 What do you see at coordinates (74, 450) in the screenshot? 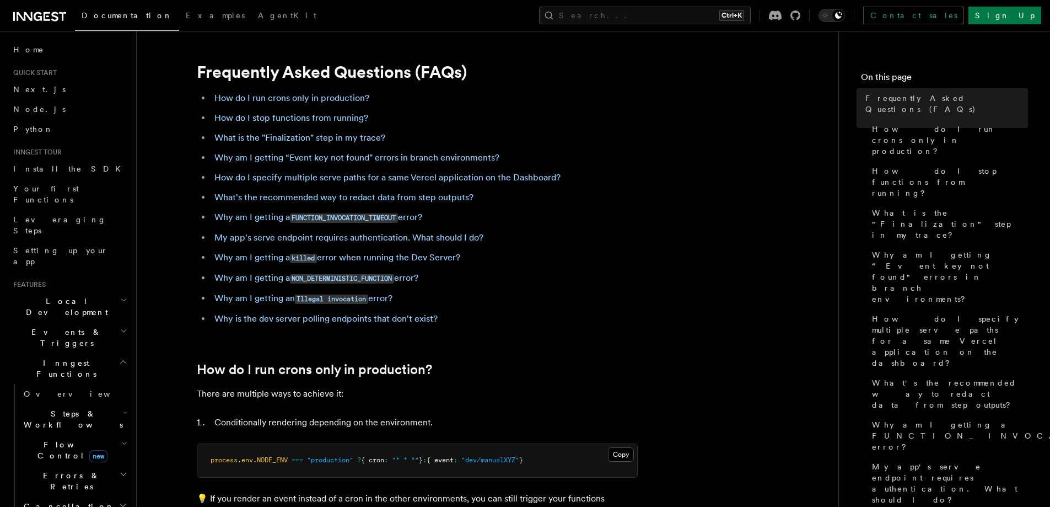
I see `button: Flow Controlnew` at bounding box center [74, 450].